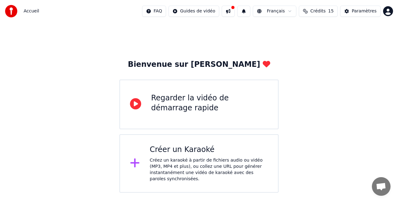  I want to click on div: Ouvrir le chat, so click(381, 186).